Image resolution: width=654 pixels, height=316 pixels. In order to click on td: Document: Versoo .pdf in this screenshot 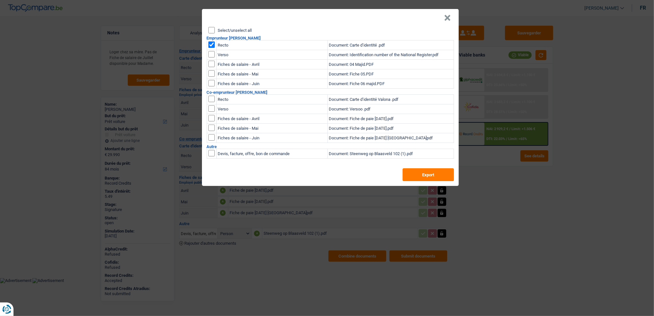, I will do `click(391, 109)`.